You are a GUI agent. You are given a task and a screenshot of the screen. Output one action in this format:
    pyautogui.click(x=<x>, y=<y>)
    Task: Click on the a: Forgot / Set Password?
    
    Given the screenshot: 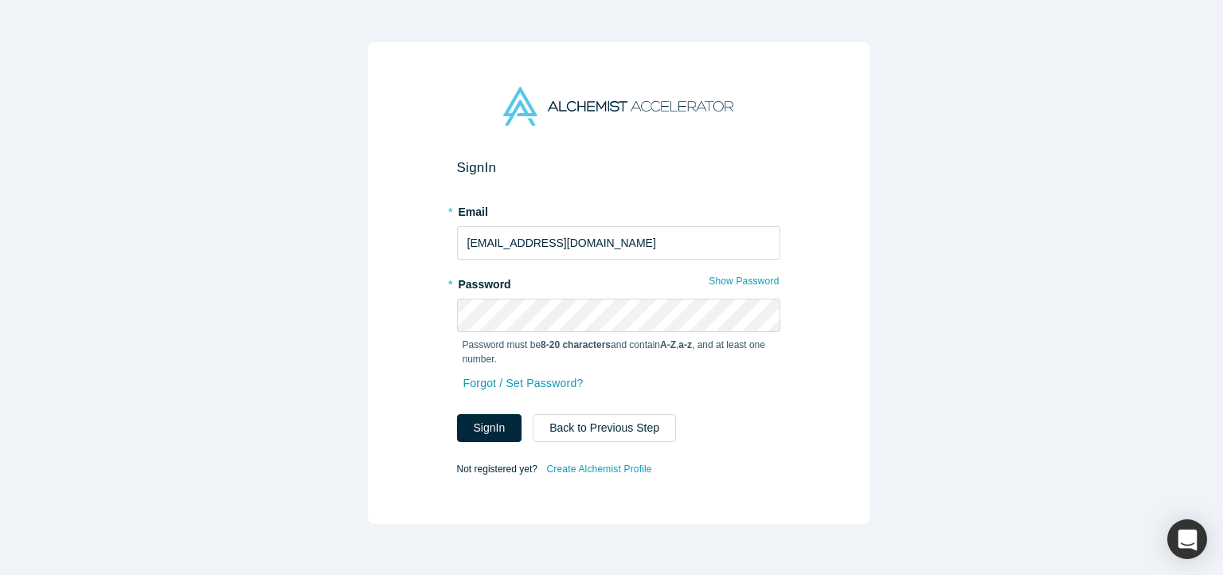 What is the action you would take?
    pyautogui.click(x=523, y=383)
    